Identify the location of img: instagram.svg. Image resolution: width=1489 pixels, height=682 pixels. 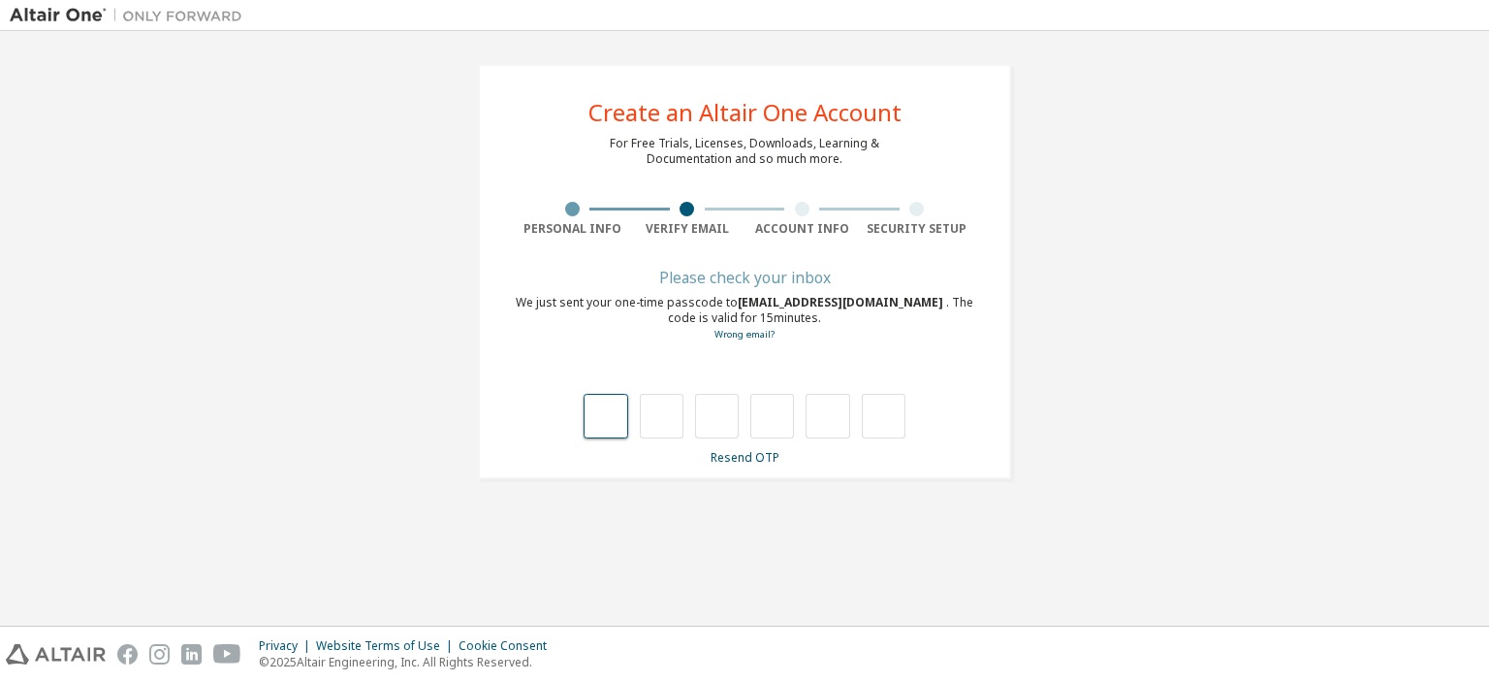
(159, 654).